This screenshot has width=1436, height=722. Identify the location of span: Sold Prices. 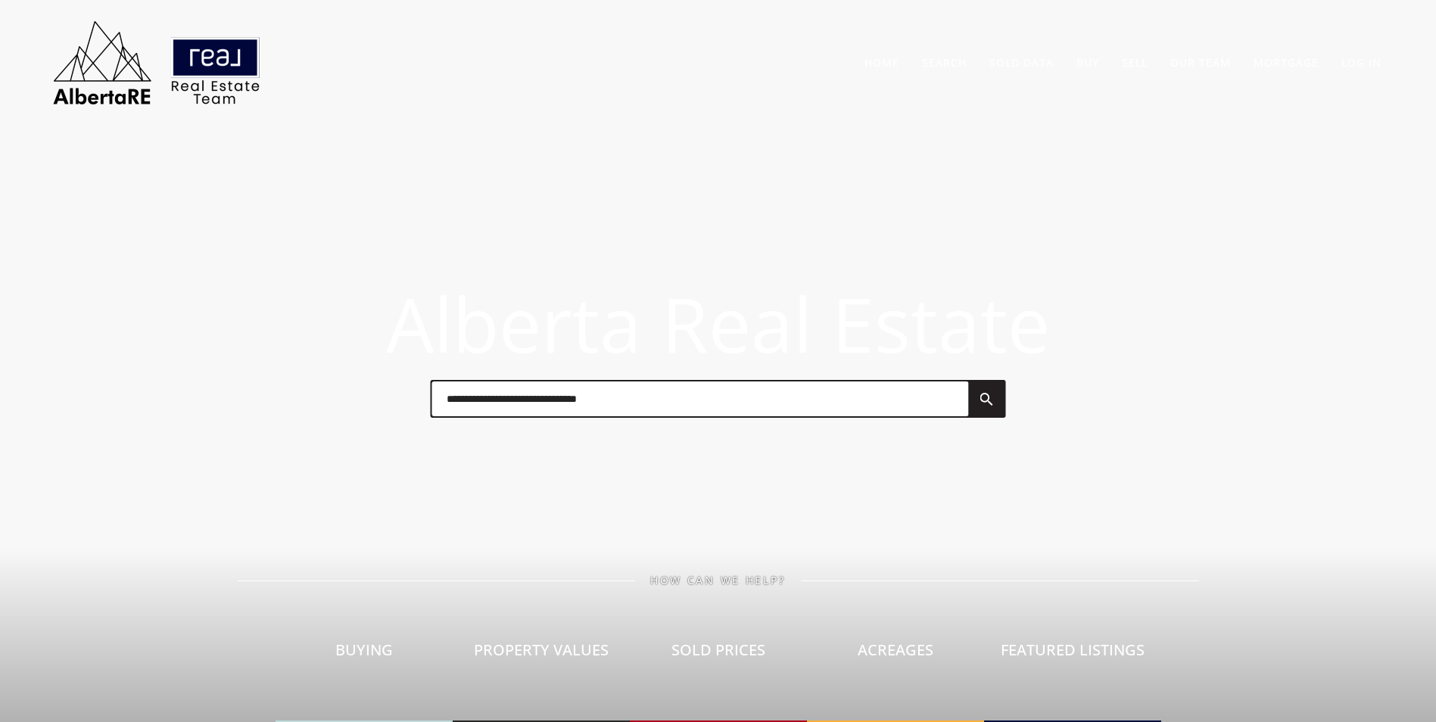
(719, 650).